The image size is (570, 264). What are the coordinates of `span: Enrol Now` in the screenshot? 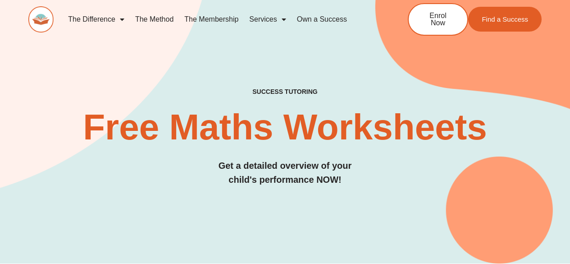 It's located at (438, 19).